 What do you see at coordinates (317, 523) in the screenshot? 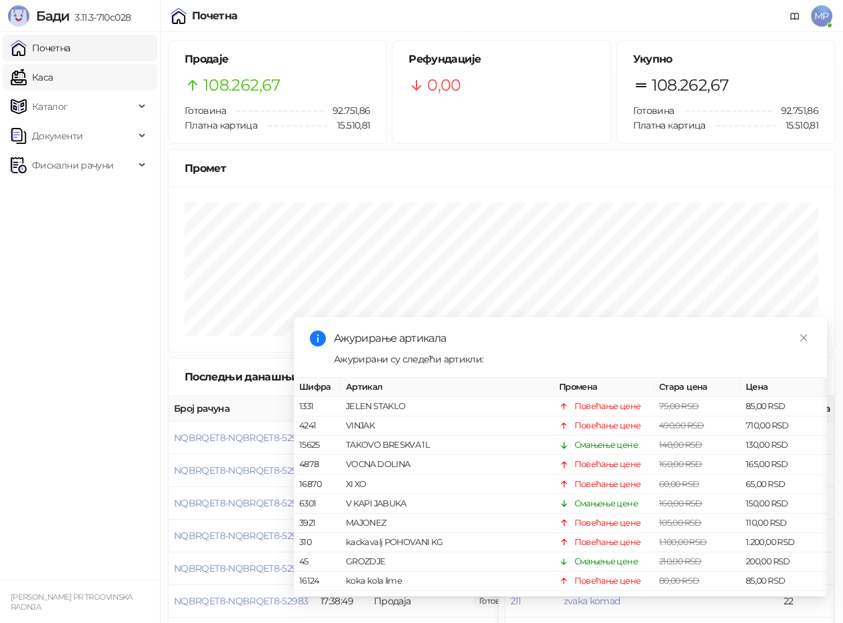
I see `td: 3921` at bounding box center [317, 523].